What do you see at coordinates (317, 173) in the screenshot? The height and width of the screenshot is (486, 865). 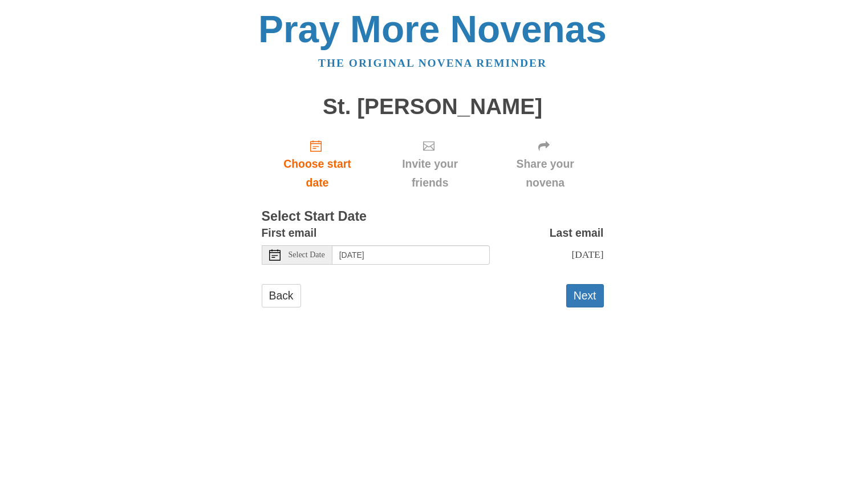 I see `span: Choose start date` at bounding box center [317, 173].